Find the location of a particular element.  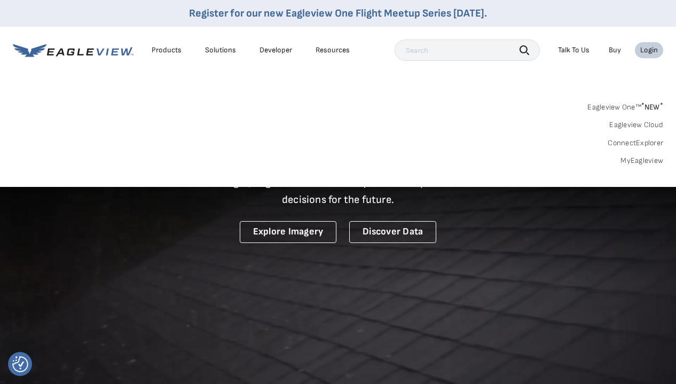

input: Search is located at coordinates (467, 50).